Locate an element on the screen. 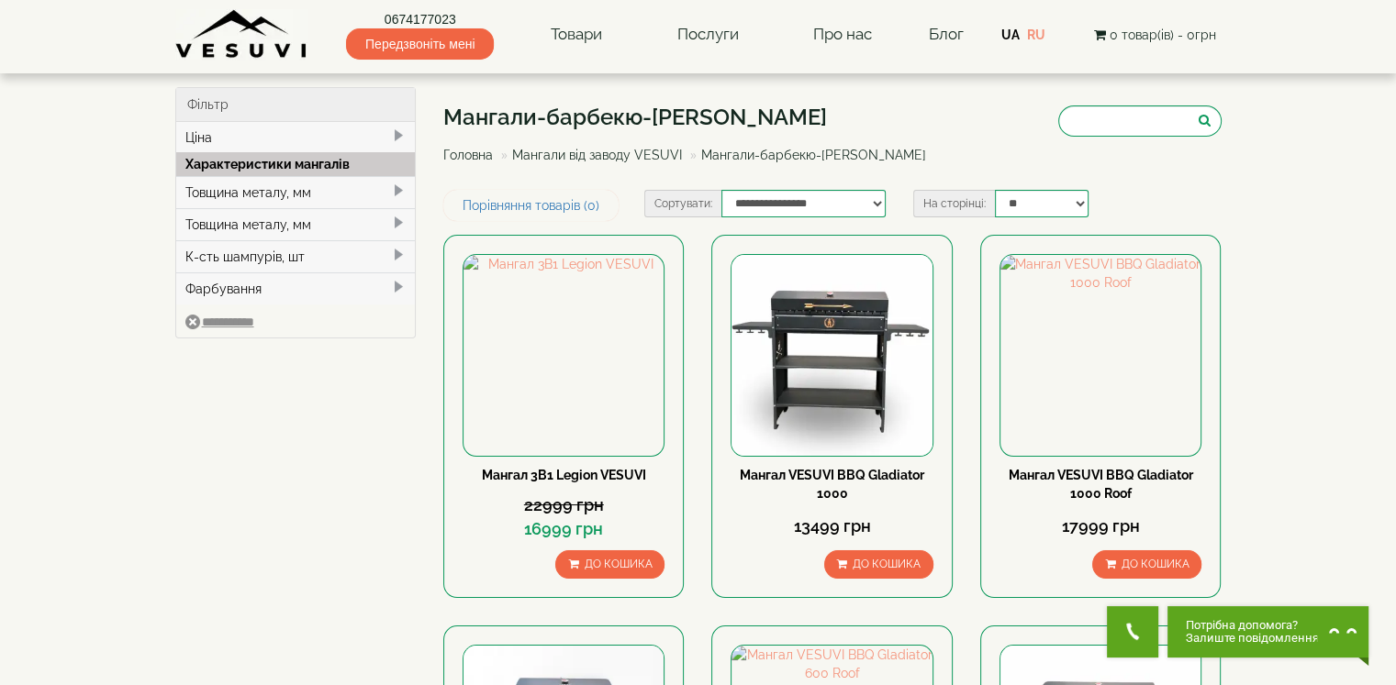  button: Chat button is located at coordinates (1267, 632).